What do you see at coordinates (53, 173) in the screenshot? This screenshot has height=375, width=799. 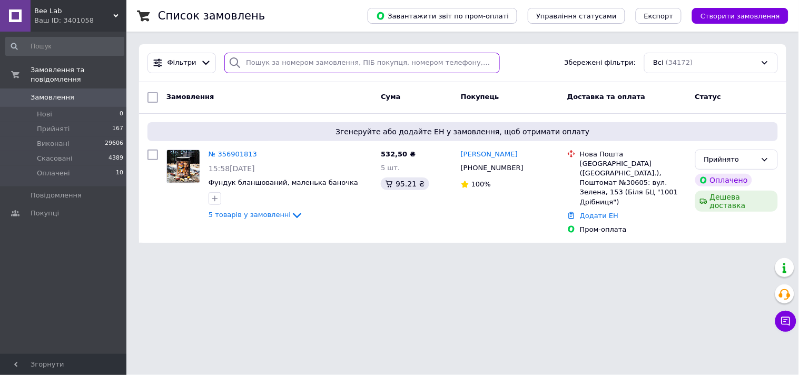 I see `span: Оплачені` at bounding box center [53, 173].